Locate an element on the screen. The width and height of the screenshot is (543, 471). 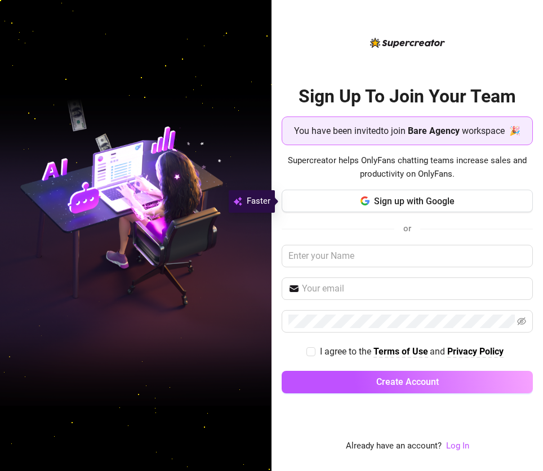
button: Create Account is located at coordinates (407, 382).